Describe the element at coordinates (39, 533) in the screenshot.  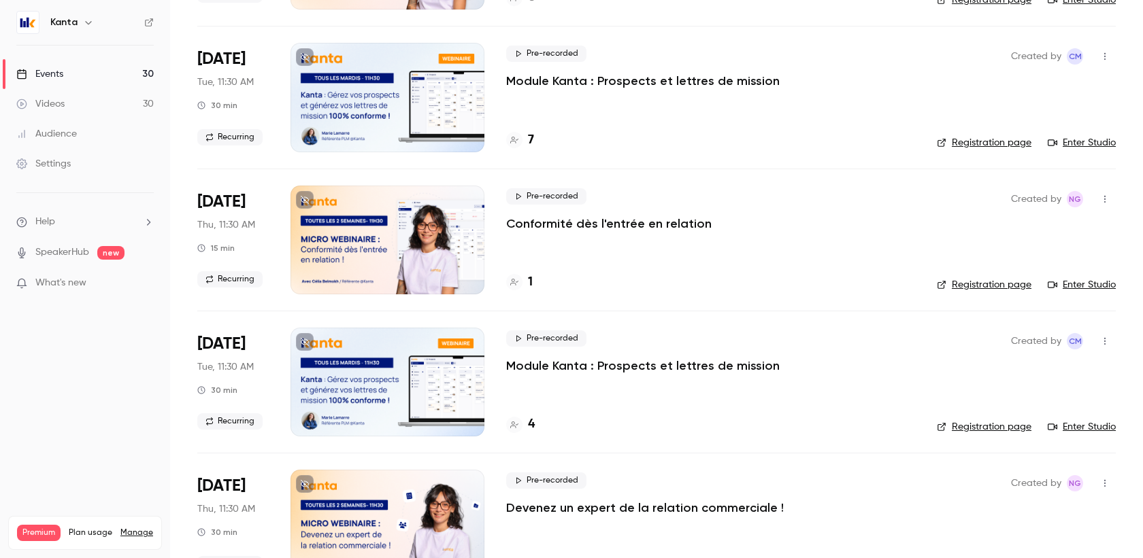
I see `span: Premium` at that location.